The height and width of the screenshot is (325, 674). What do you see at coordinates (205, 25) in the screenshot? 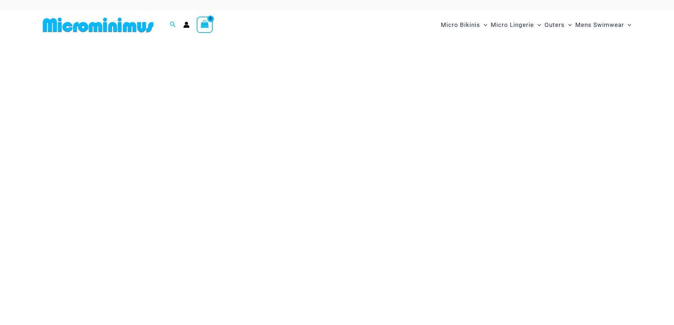
I see `a: View Shopping Cart, empty` at bounding box center [205, 25].